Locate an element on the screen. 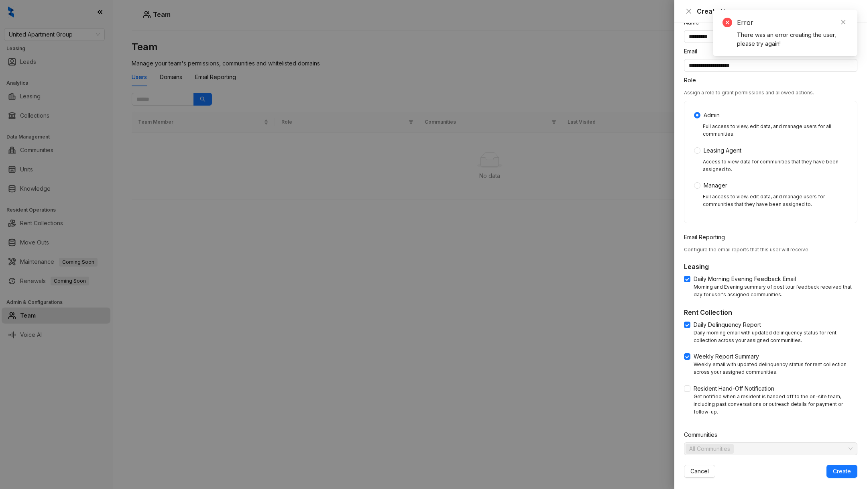 The height and width of the screenshot is (489, 867). div: There was an error creating the user, please try again! is located at coordinates (792, 39).